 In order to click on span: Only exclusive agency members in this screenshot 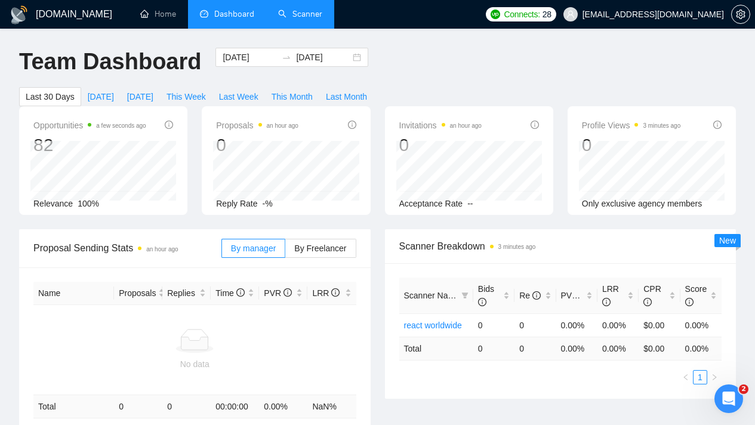, I will do `click(642, 204)`.